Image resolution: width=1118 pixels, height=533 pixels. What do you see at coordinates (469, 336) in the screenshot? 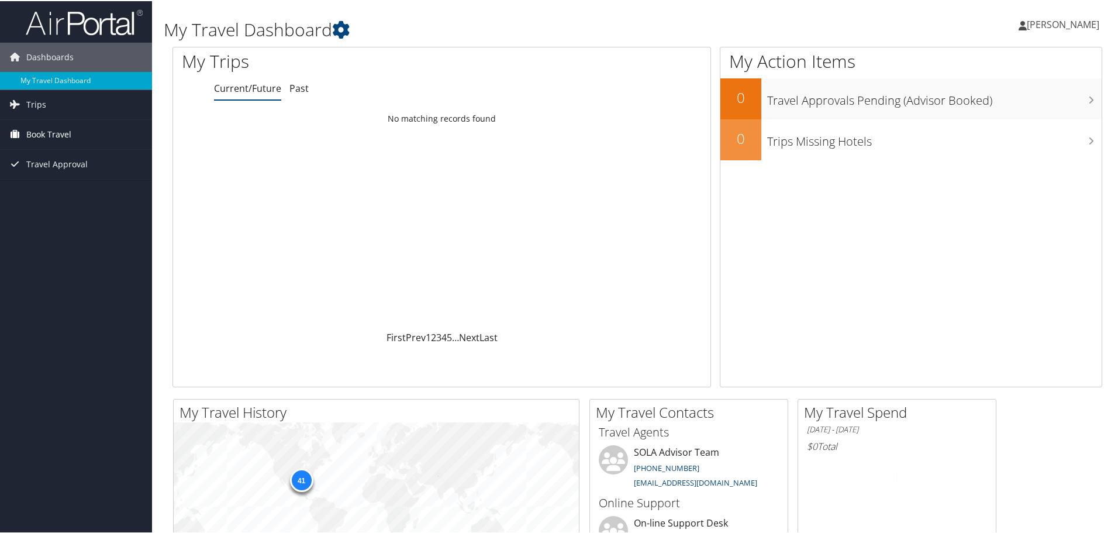
I see `a: Next` at bounding box center [469, 336].